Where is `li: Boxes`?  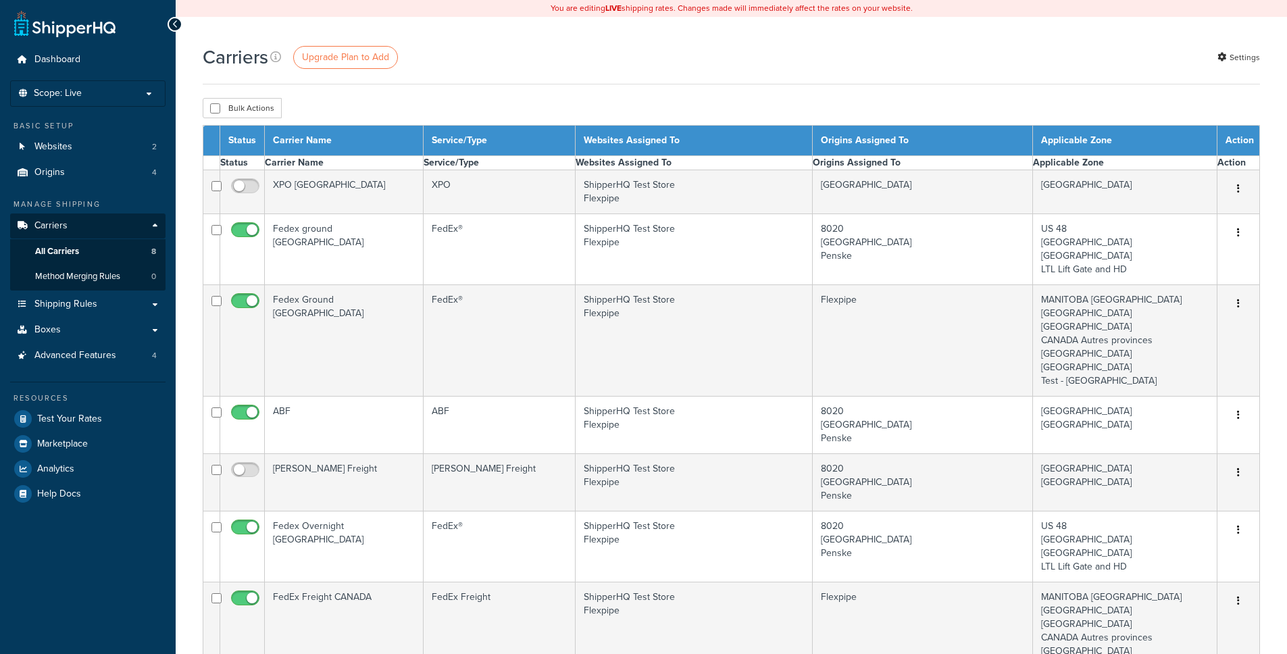
li: Boxes is located at coordinates (88, 330).